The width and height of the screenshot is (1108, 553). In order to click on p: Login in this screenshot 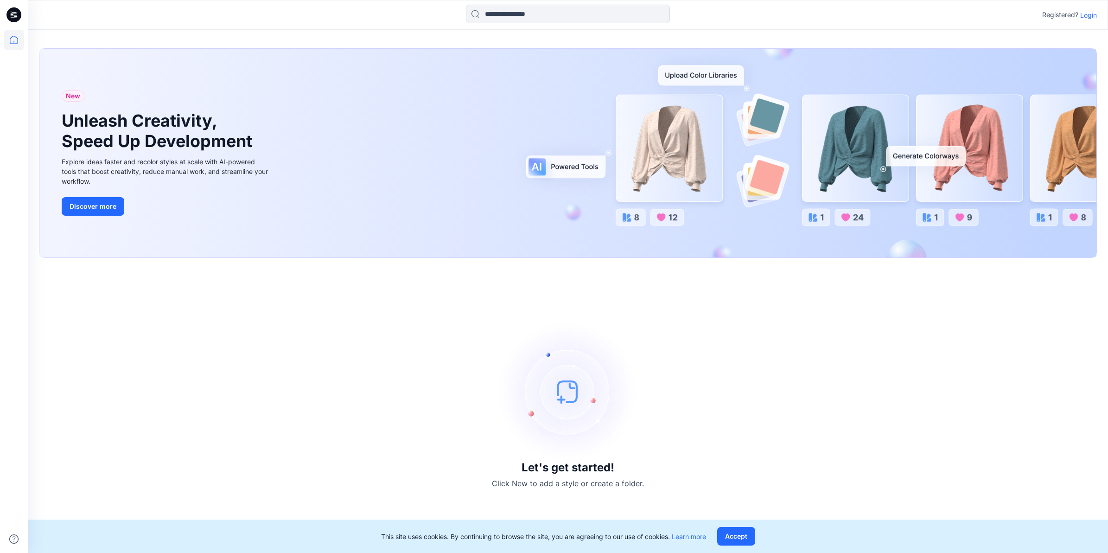, I will do `click(1089, 15)`.